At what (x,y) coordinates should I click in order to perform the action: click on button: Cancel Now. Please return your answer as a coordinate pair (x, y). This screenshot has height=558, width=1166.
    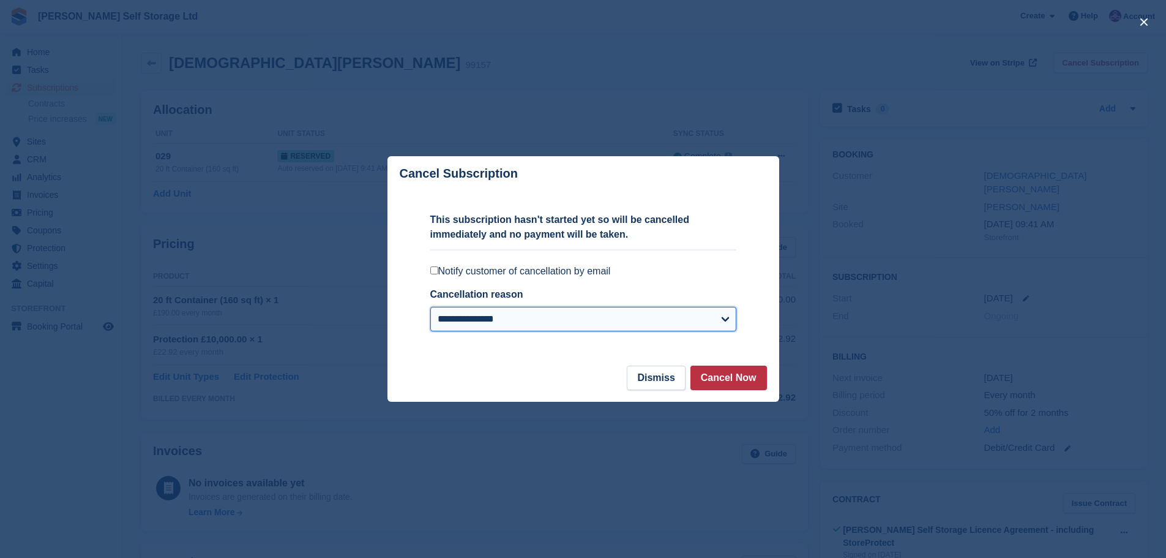
    Looking at the image, I should click on (728, 378).